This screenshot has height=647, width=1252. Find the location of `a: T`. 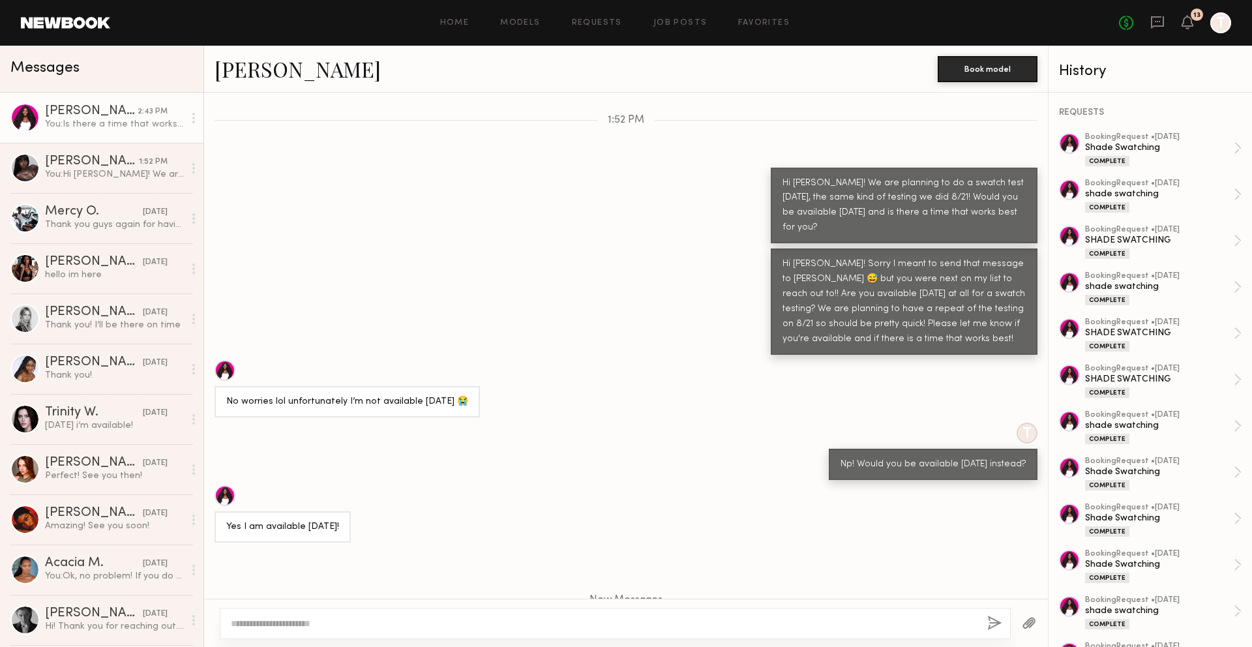

a: T is located at coordinates (1221, 23).